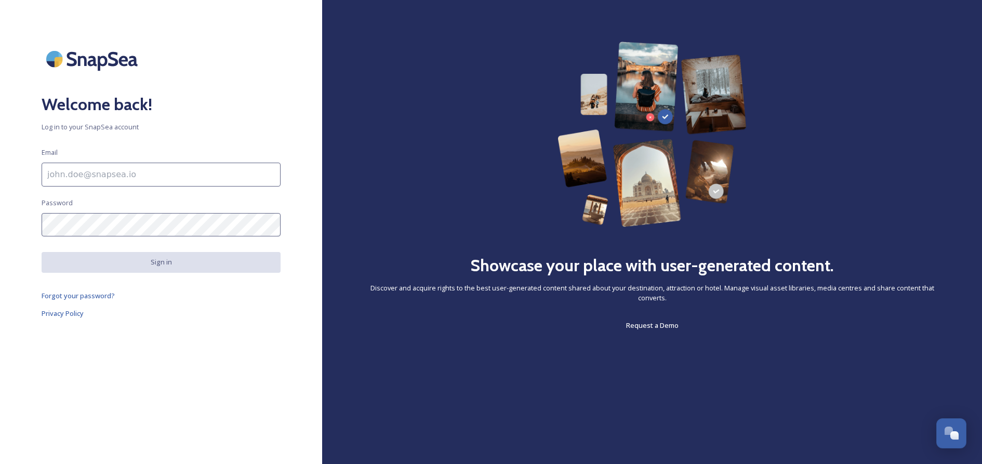  Describe the element at coordinates (94, 59) in the screenshot. I see `img: SnapSea Logo` at that location.